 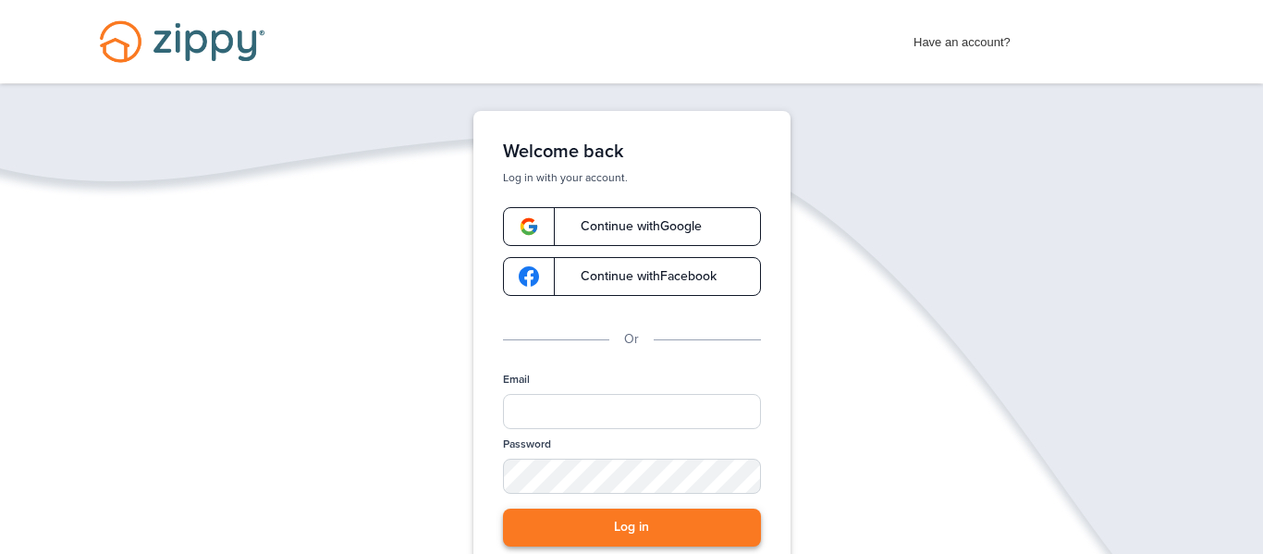 What do you see at coordinates (516, 379) in the screenshot?
I see `label: Email` at bounding box center [516, 379].